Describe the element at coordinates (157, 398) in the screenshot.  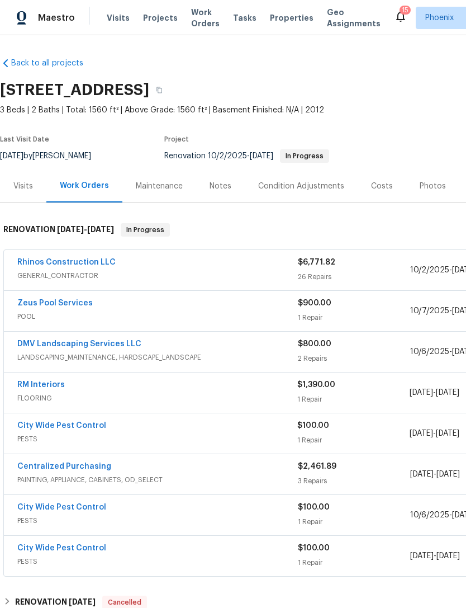
I see `span: FLOORING` at that location.